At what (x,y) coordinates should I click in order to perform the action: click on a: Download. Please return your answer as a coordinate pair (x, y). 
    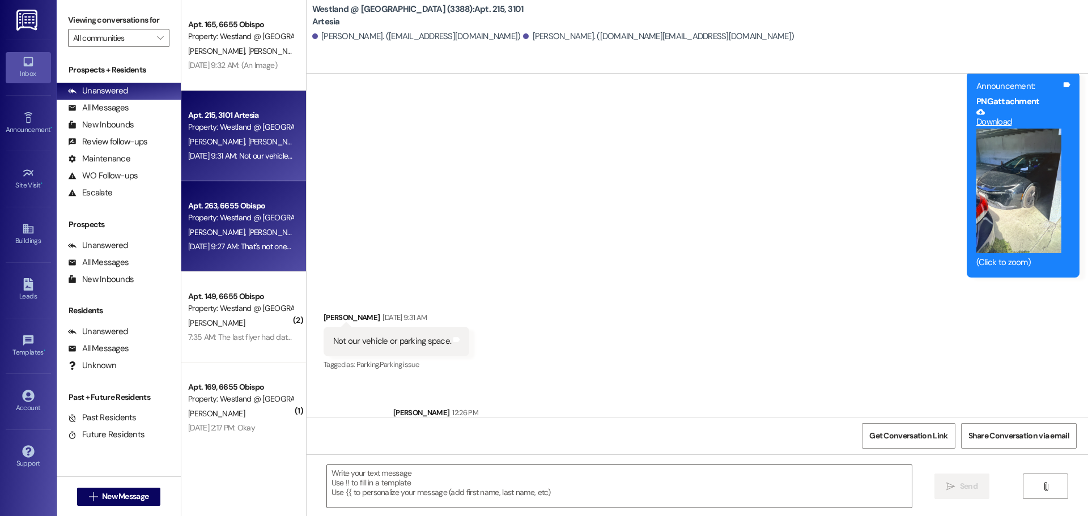
    Looking at the image, I should click on (1018, 117).